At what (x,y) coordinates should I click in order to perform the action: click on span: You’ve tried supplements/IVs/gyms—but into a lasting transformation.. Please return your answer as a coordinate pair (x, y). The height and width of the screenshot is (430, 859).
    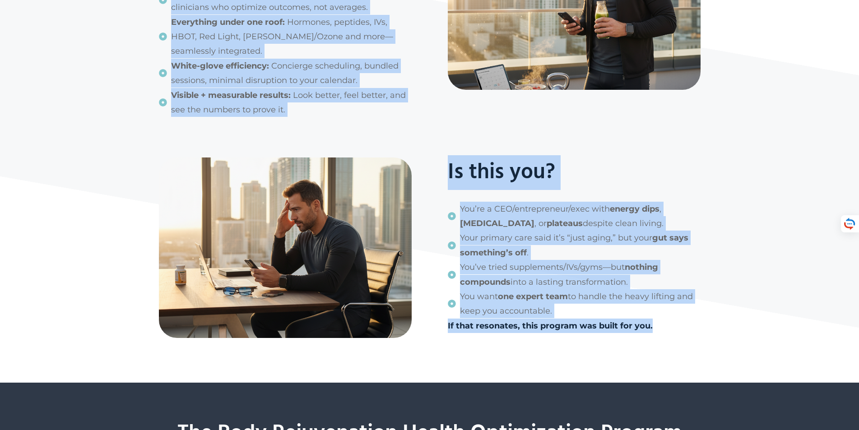
    Looking at the image, I should click on (580, 274).